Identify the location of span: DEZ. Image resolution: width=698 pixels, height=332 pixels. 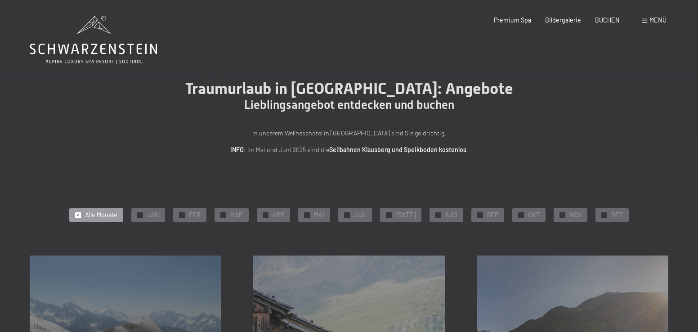
(617, 215).